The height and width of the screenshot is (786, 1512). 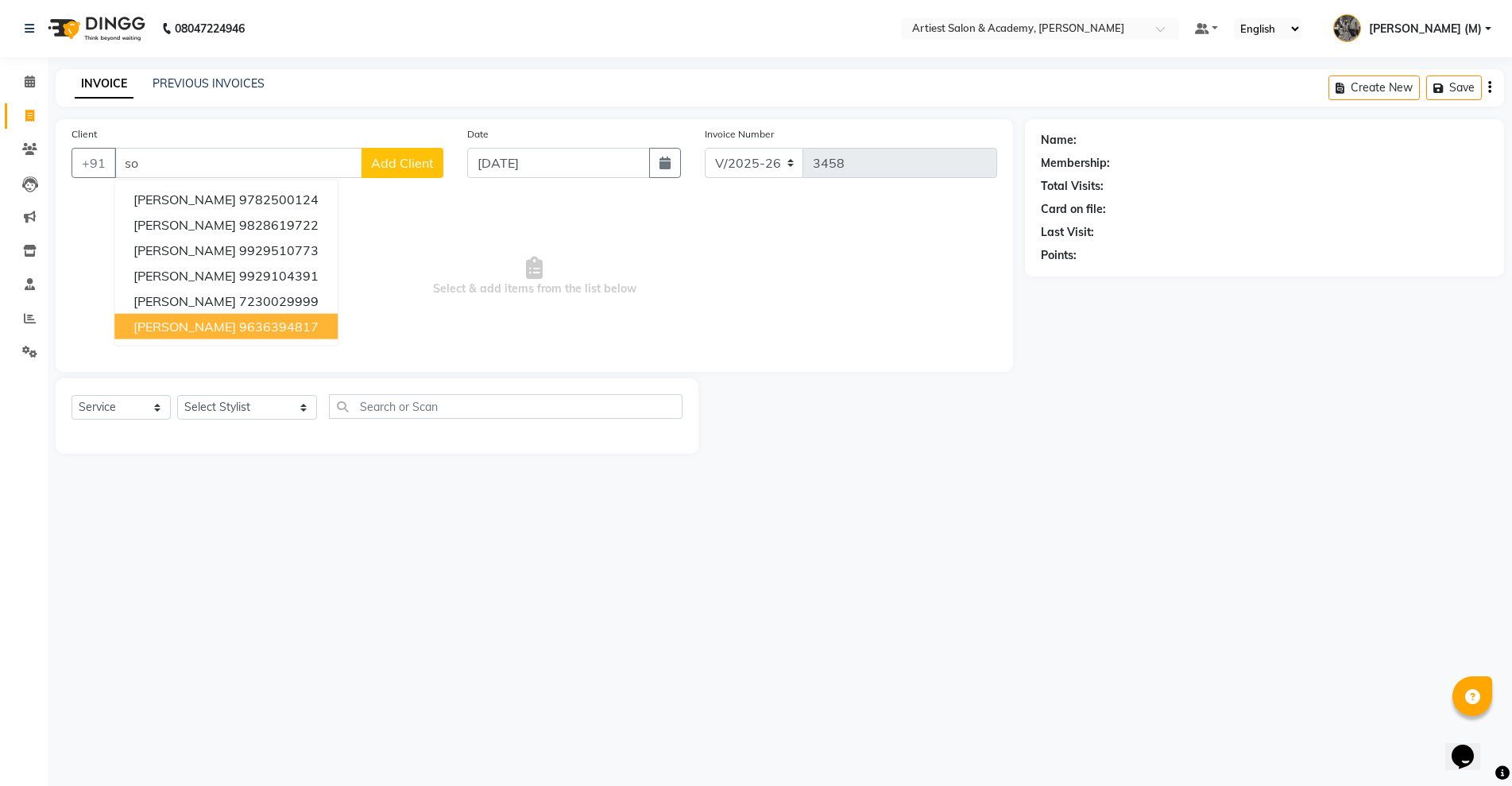 What do you see at coordinates (104, 84) in the screenshot?
I see `a: INVOICE` at bounding box center [104, 84].